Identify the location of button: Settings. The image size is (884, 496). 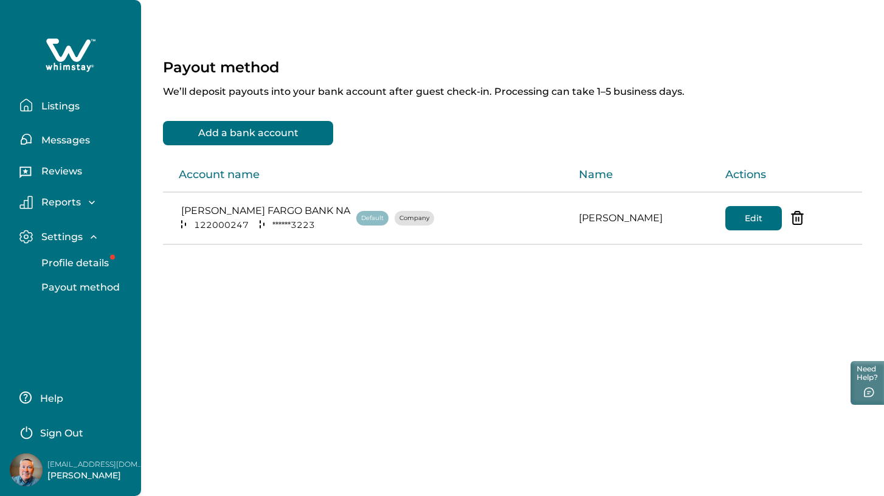
(75, 237).